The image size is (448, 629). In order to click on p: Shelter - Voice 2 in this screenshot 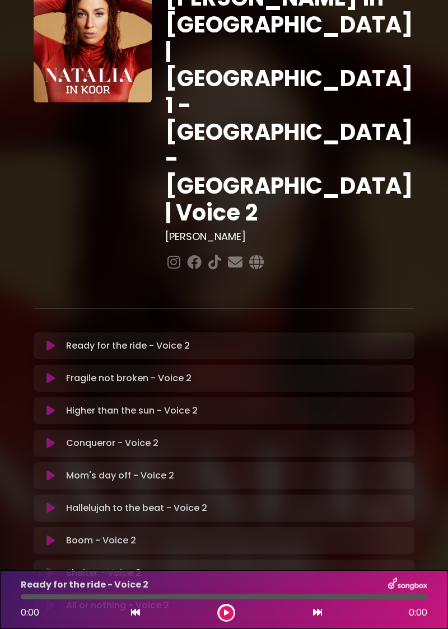, I will do `click(103, 573)`.